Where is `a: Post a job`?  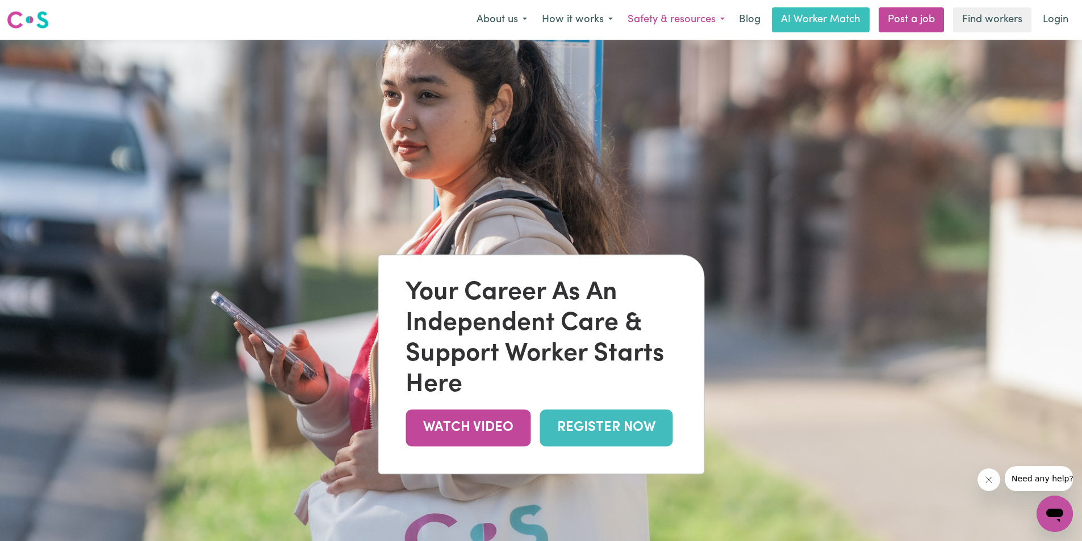
a: Post a job is located at coordinates (911, 20).